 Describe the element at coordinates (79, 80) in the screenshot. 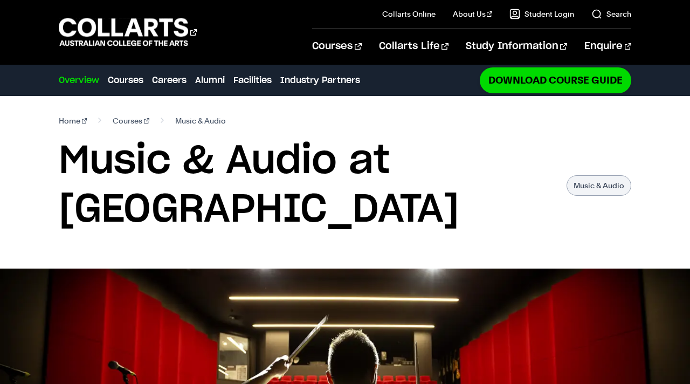

I see `a: Overview` at that location.